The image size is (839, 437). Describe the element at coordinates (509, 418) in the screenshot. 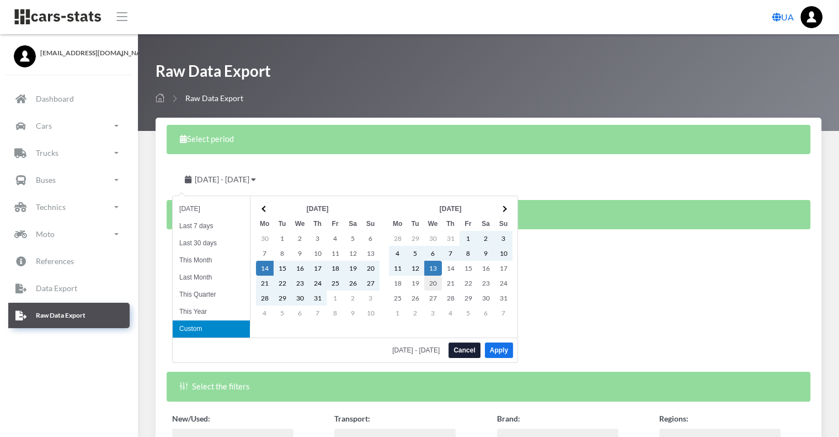

I see `label: Brand:` at that location.